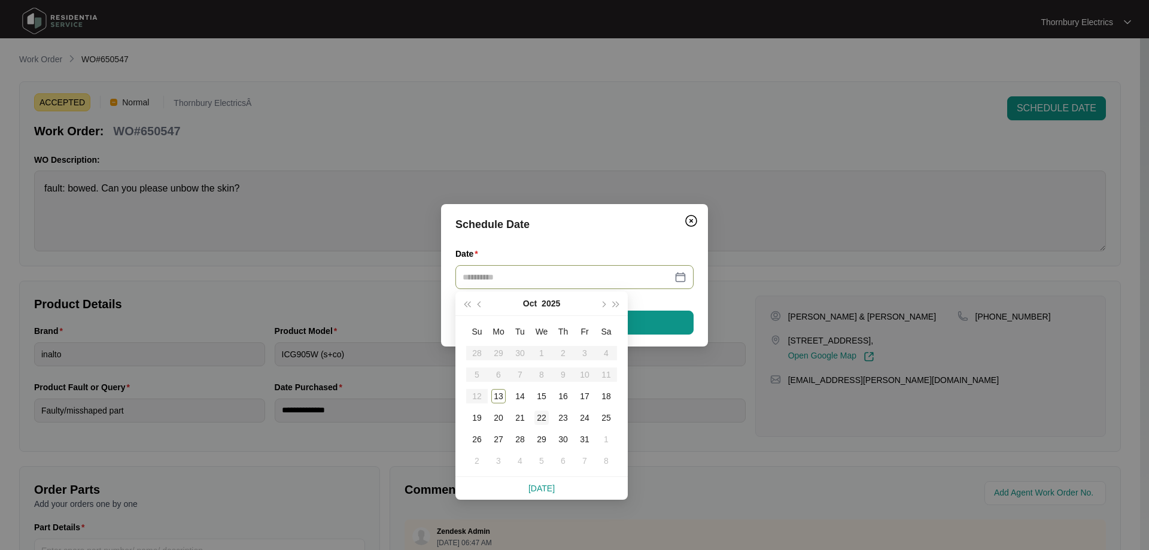 This screenshot has height=550, width=1149. Describe the element at coordinates (477, 331) in the screenshot. I see `th: Su` at that location.